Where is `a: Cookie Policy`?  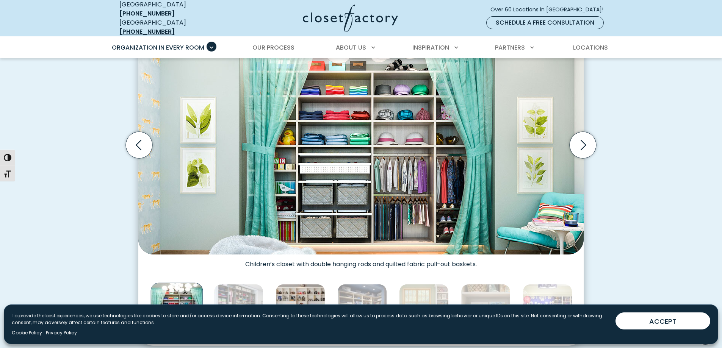 a: Cookie Policy is located at coordinates (27, 333).